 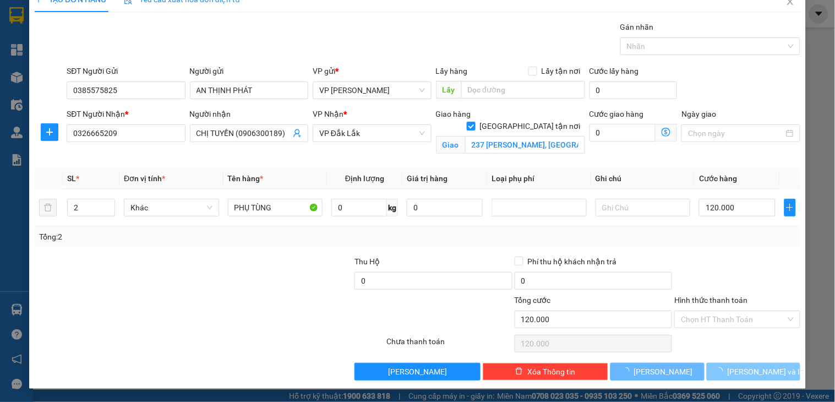 What do you see at coordinates (155, 77) in the screenshot?
I see `b: Phiếu giao hàng` at bounding box center [155, 77].